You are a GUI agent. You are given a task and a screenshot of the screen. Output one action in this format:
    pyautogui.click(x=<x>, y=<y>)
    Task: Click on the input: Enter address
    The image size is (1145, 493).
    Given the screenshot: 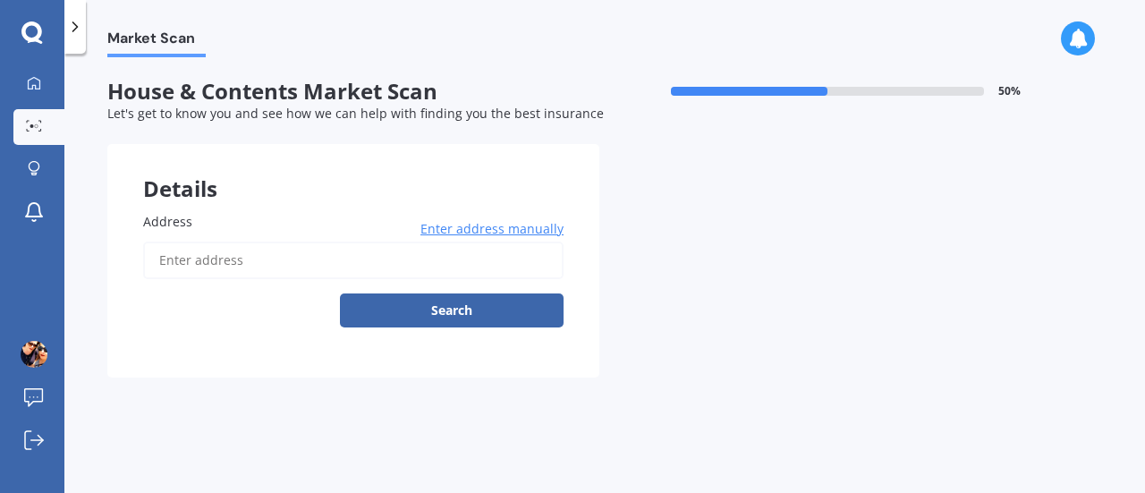 What is the action you would take?
    pyautogui.click(x=353, y=260)
    